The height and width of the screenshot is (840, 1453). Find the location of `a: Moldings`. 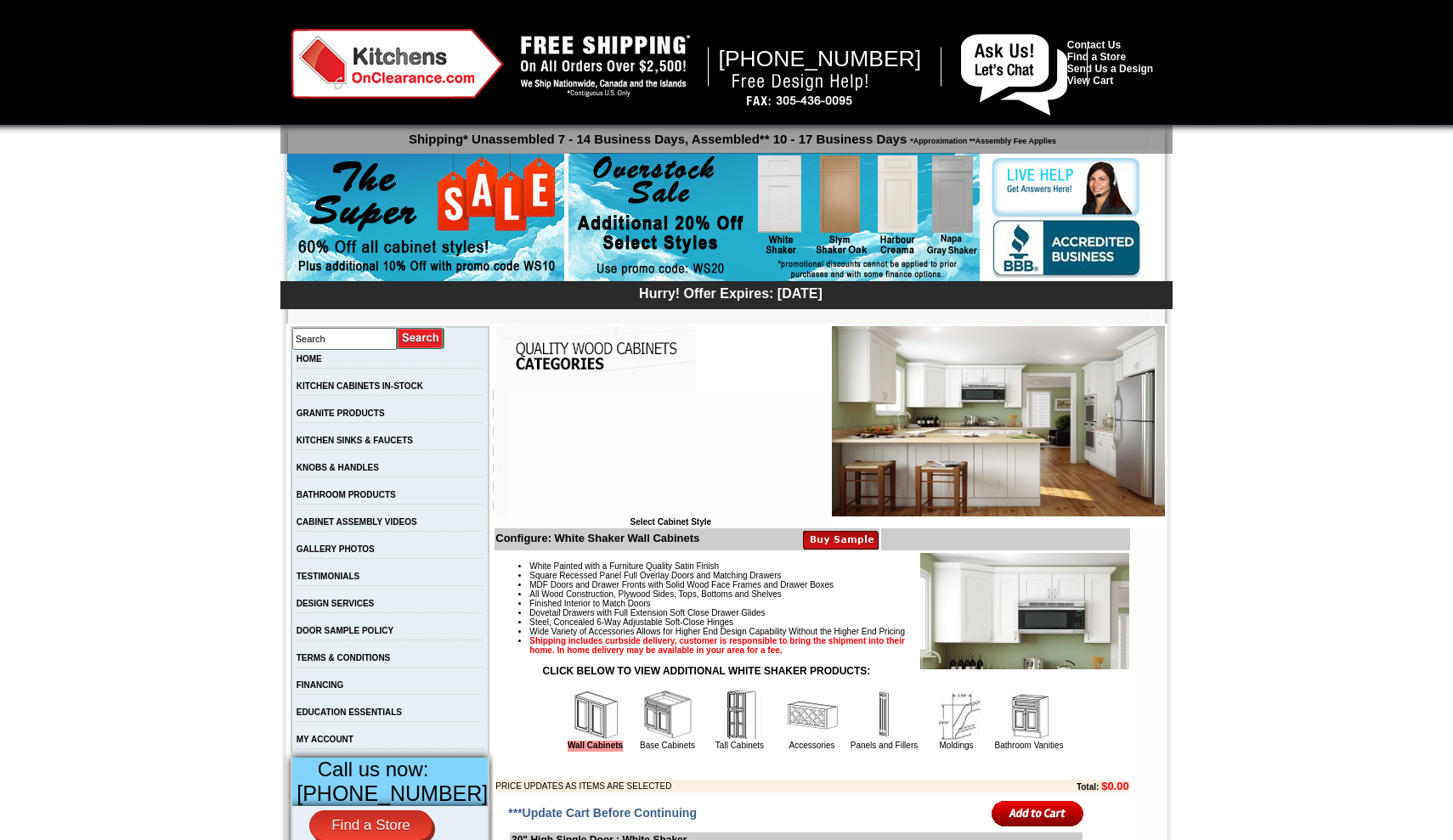

a: Moldings is located at coordinates (956, 745).